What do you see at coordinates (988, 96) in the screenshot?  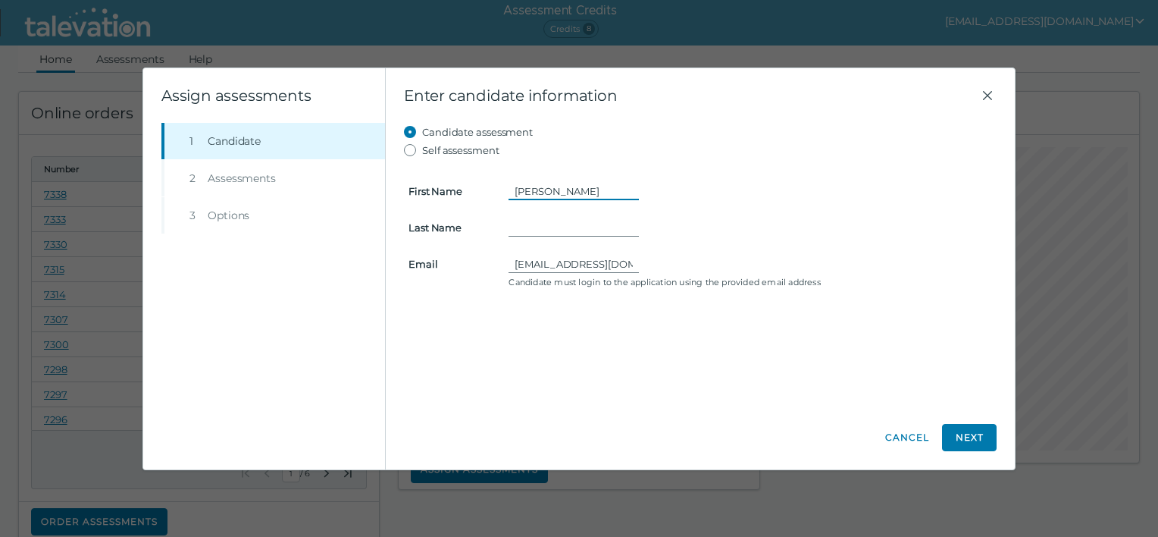 I see `button: Close` at bounding box center [988, 96].